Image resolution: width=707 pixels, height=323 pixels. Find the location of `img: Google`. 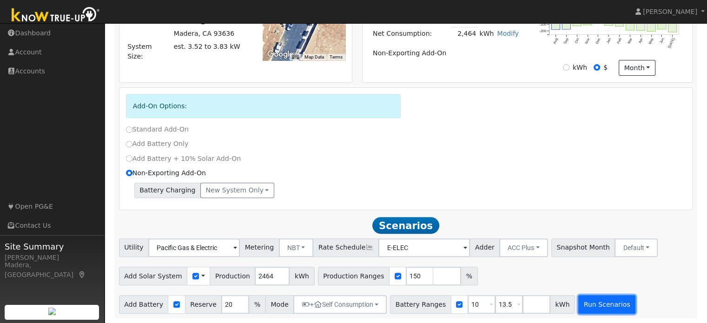

img: Google is located at coordinates (280, 54).